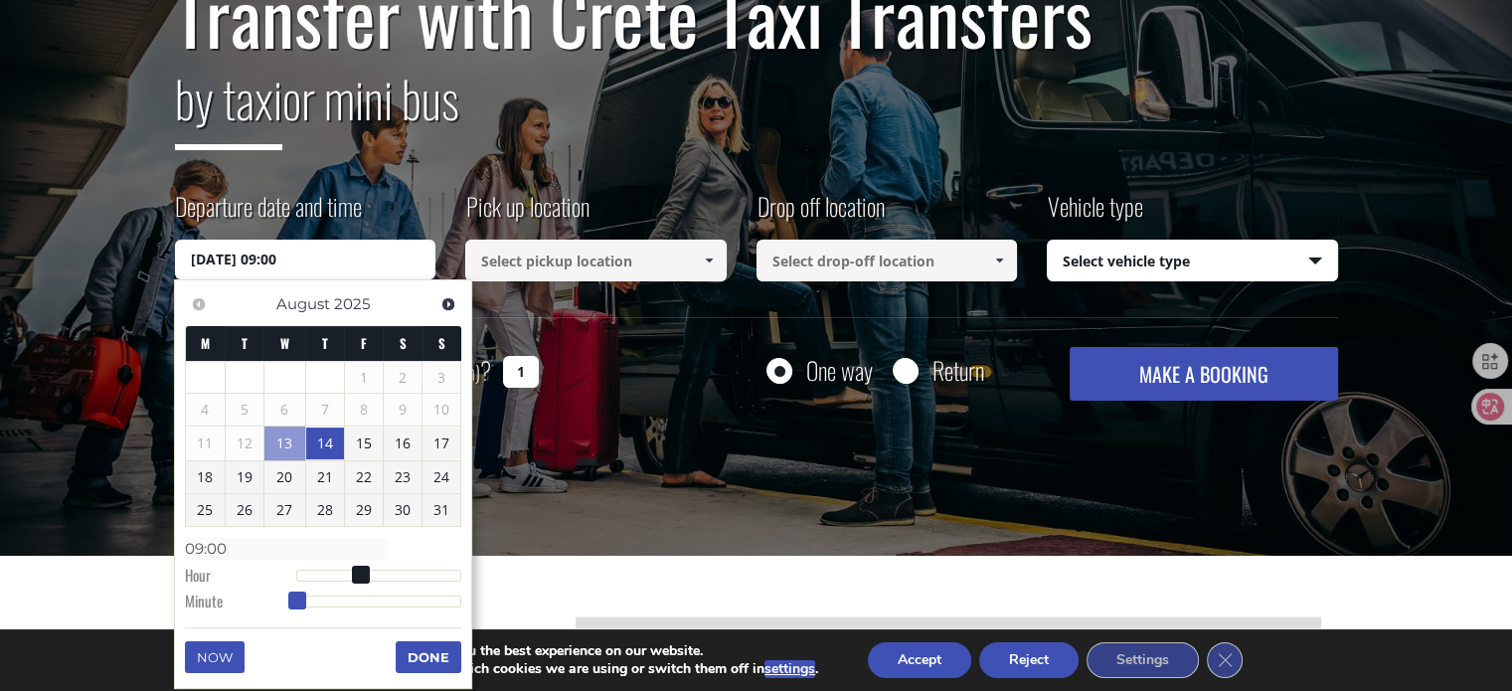 Image resolution: width=1512 pixels, height=691 pixels. What do you see at coordinates (428, 657) in the screenshot?
I see `button: Done` at bounding box center [428, 657].